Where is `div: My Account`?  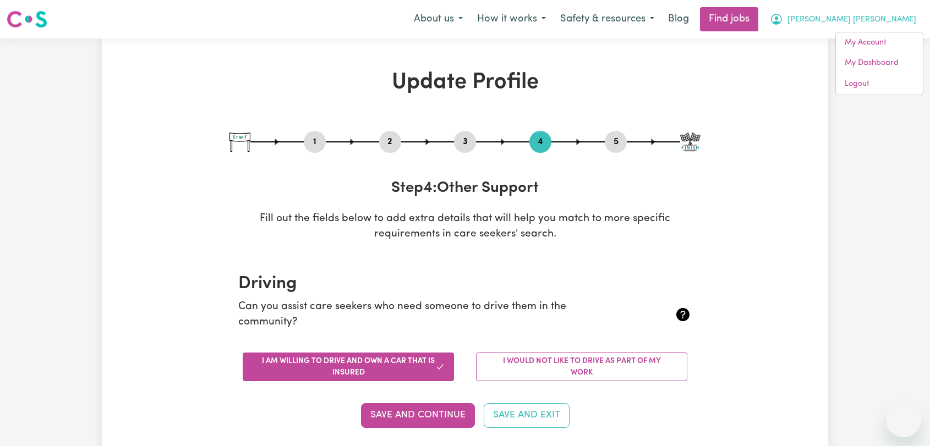
div: My Account is located at coordinates (879, 63).